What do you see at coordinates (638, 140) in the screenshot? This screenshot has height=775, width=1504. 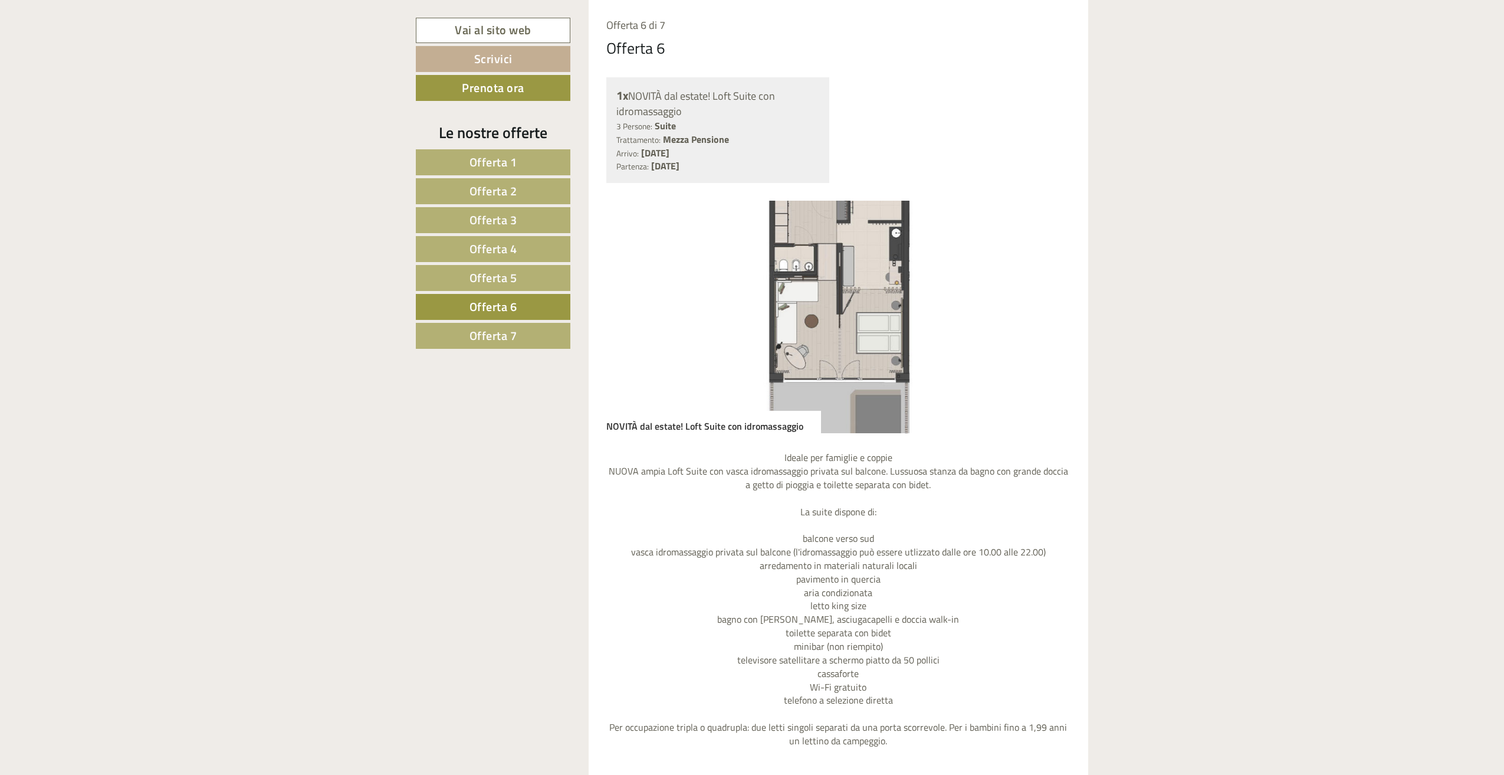 I see `small: Trattamento:` at bounding box center [638, 140].